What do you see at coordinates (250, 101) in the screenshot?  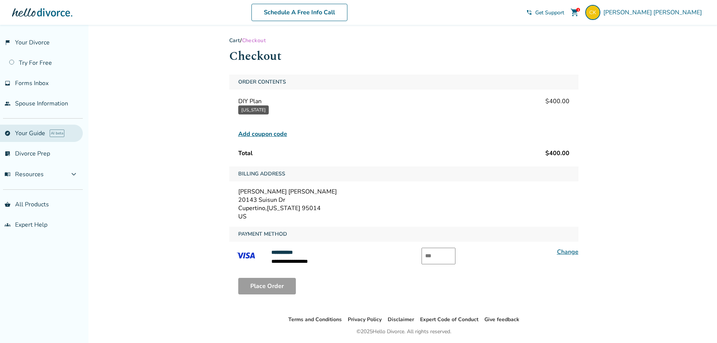 I see `span: DIY Plan` at bounding box center [250, 101].